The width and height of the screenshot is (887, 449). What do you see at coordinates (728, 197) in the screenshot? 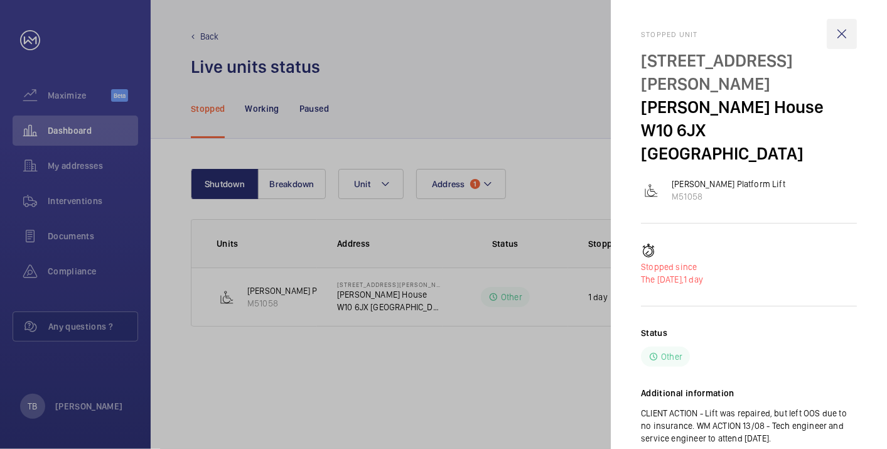
I see `p: M51058` at bounding box center [728, 197].